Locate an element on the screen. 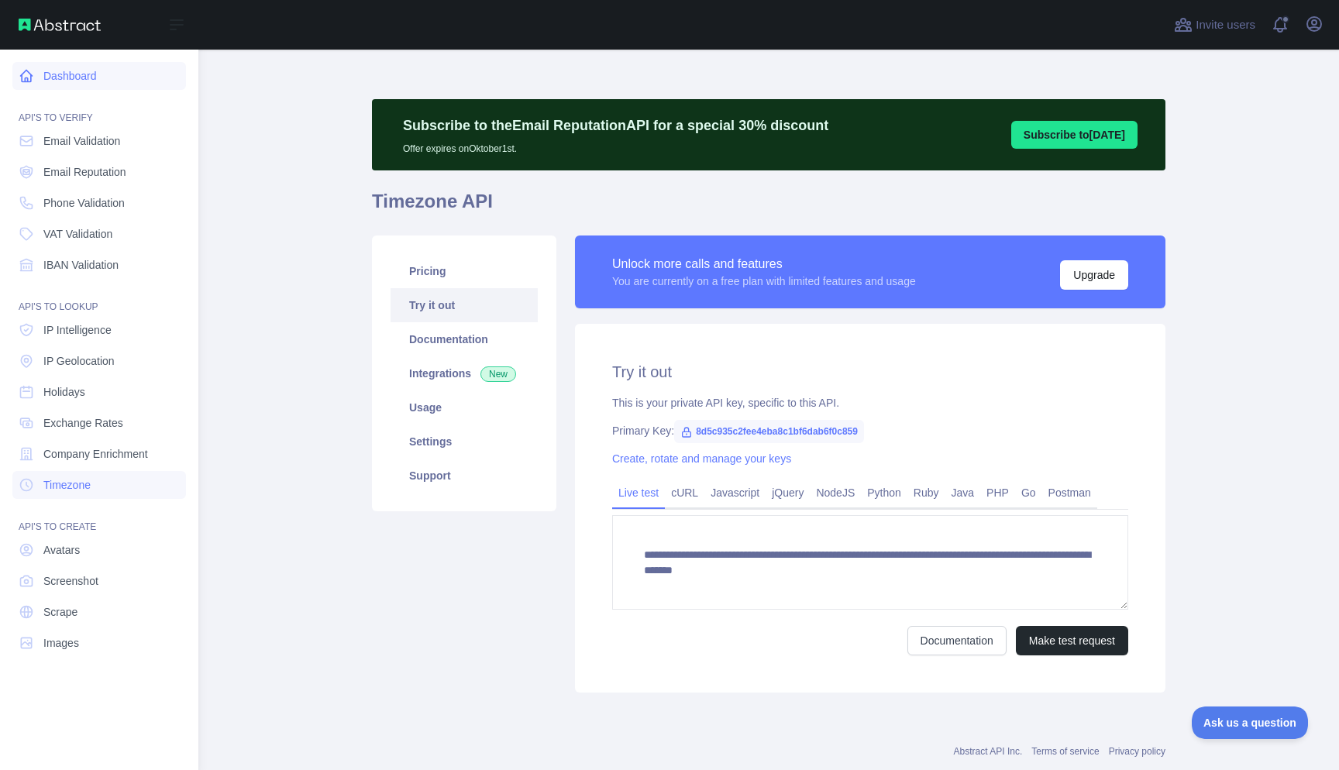 The width and height of the screenshot is (1339, 770). div: API'S TO CREATE is located at coordinates (99, 518).